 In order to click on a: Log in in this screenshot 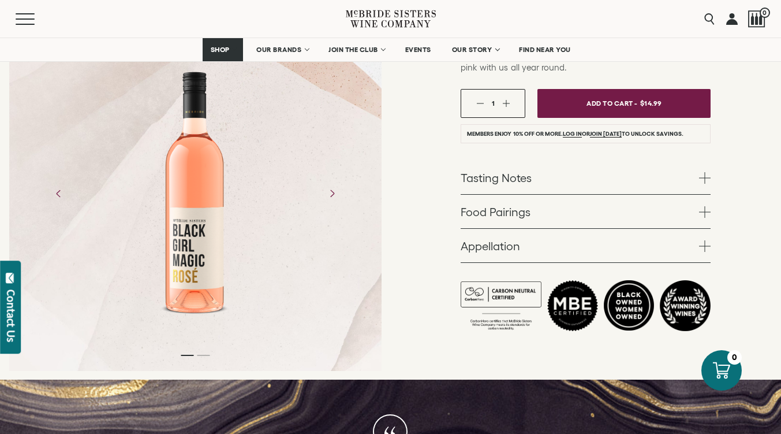, I will do `click(572, 134)`.